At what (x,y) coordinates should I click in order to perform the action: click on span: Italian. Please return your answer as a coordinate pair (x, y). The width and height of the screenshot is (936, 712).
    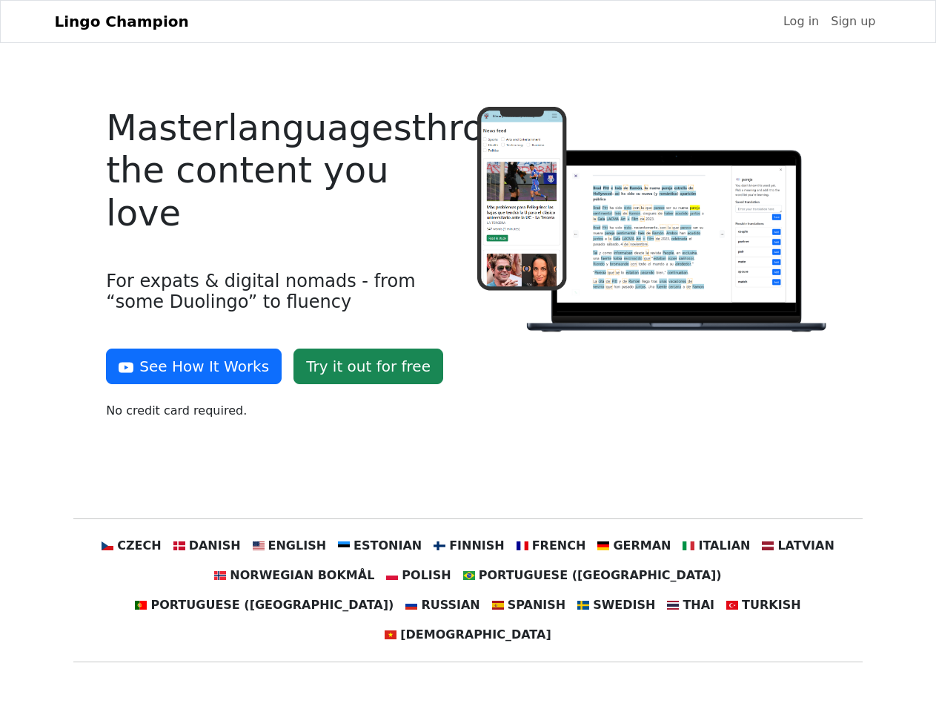
    Looking at the image, I should click on (724, 546).